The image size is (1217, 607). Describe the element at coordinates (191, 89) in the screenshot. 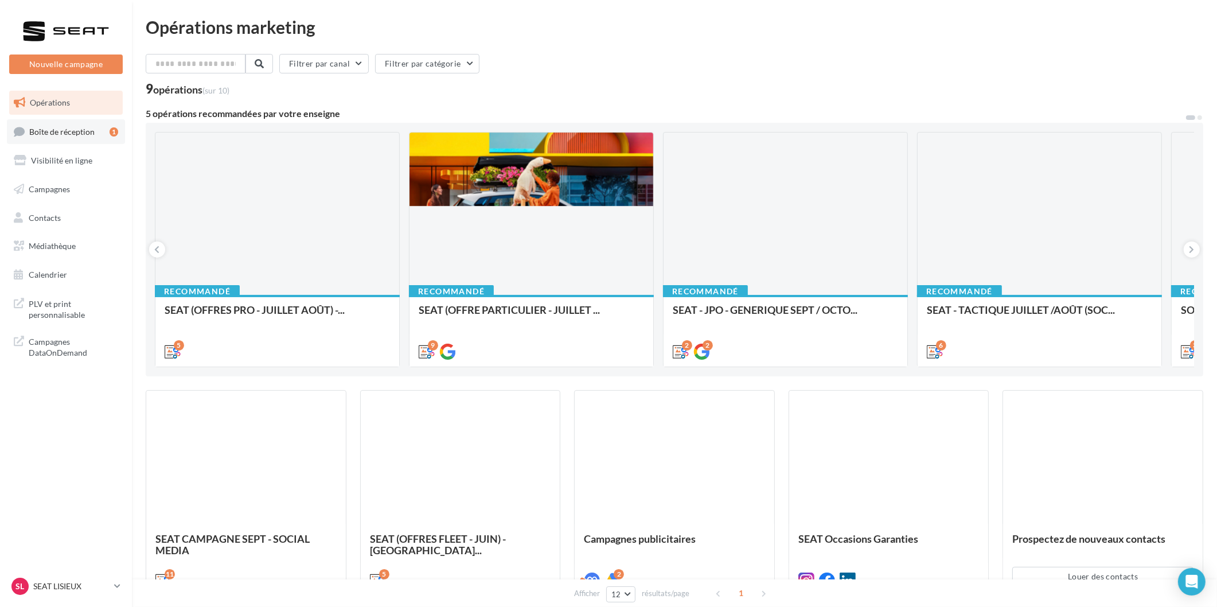

I see `div: opérations` at that location.